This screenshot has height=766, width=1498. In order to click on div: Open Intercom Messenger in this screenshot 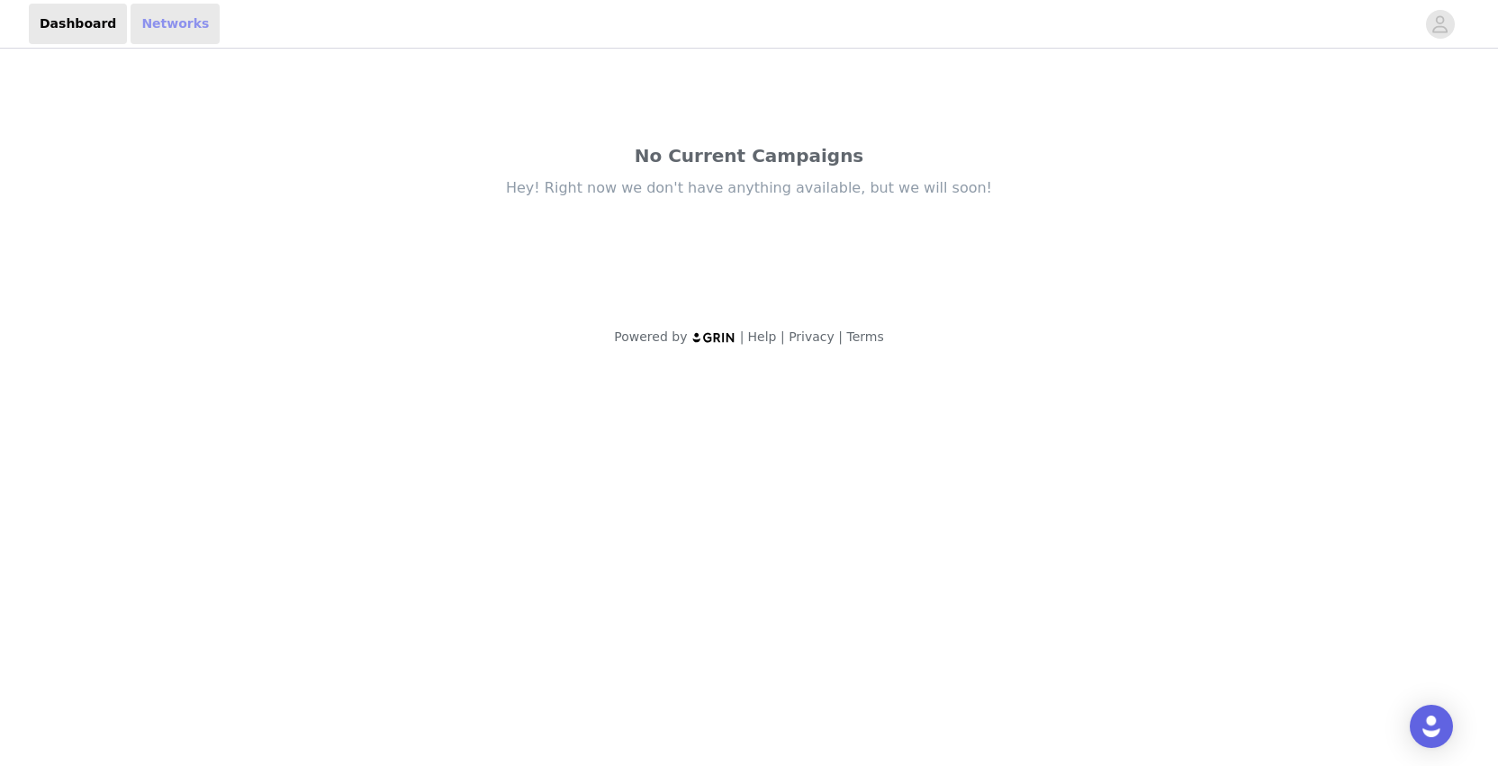, I will do `click(1431, 726)`.